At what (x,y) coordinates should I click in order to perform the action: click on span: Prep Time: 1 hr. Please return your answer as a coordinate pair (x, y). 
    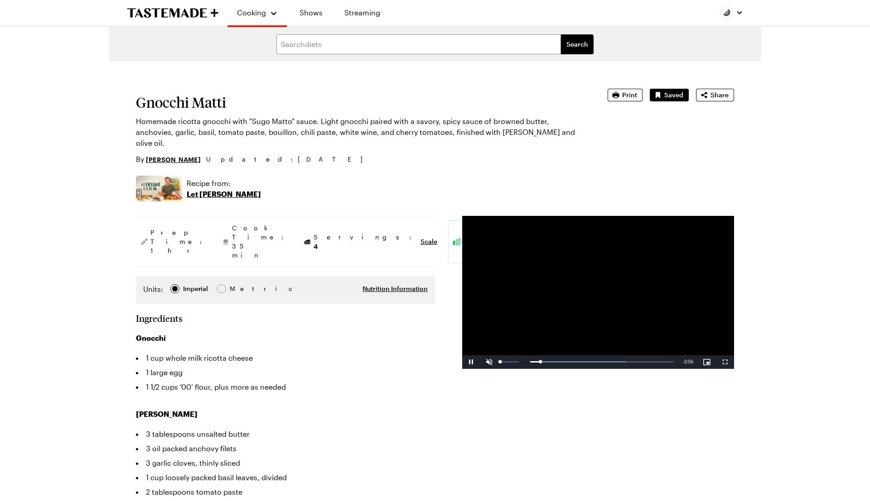
    Looking at the image, I should click on (178, 242).